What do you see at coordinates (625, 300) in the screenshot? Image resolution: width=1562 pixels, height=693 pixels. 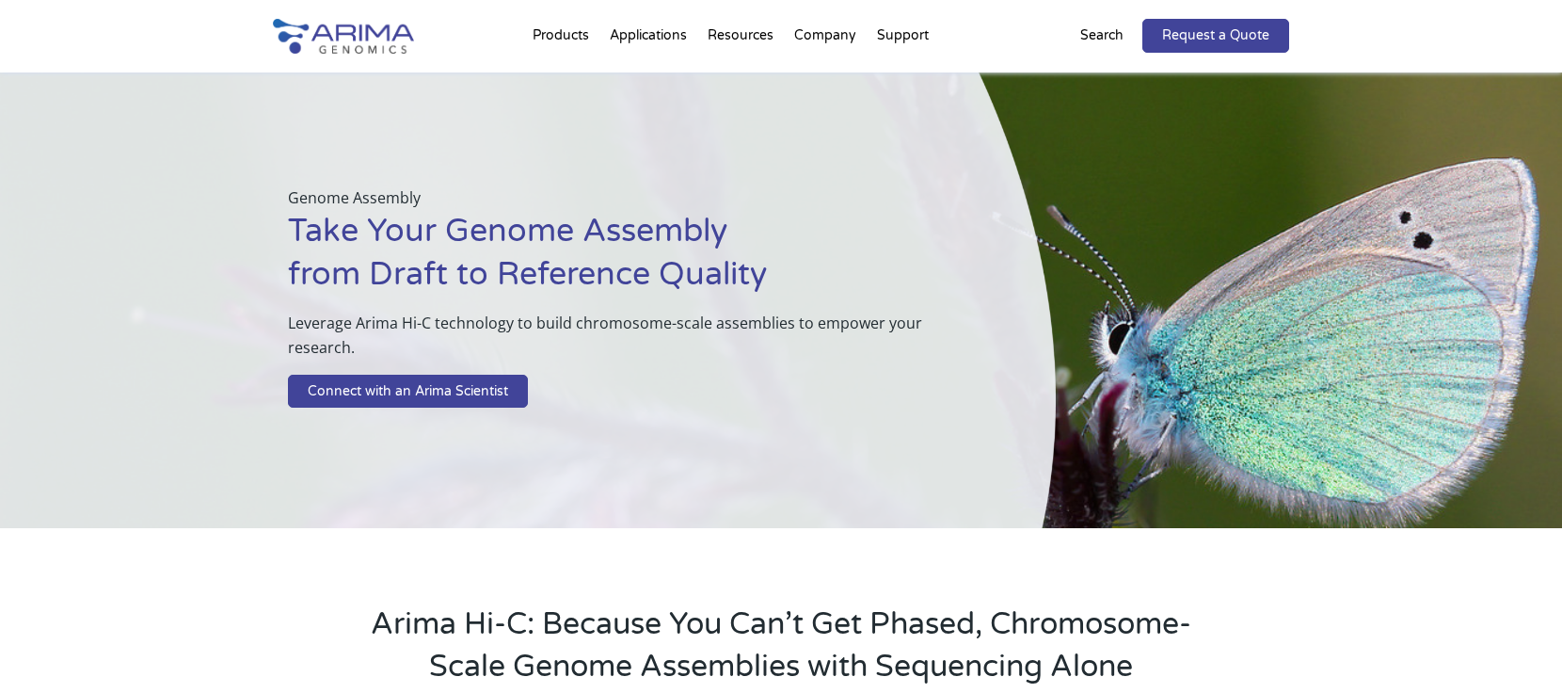 I see `div: Genome Assembly` at bounding box center [625, 300].